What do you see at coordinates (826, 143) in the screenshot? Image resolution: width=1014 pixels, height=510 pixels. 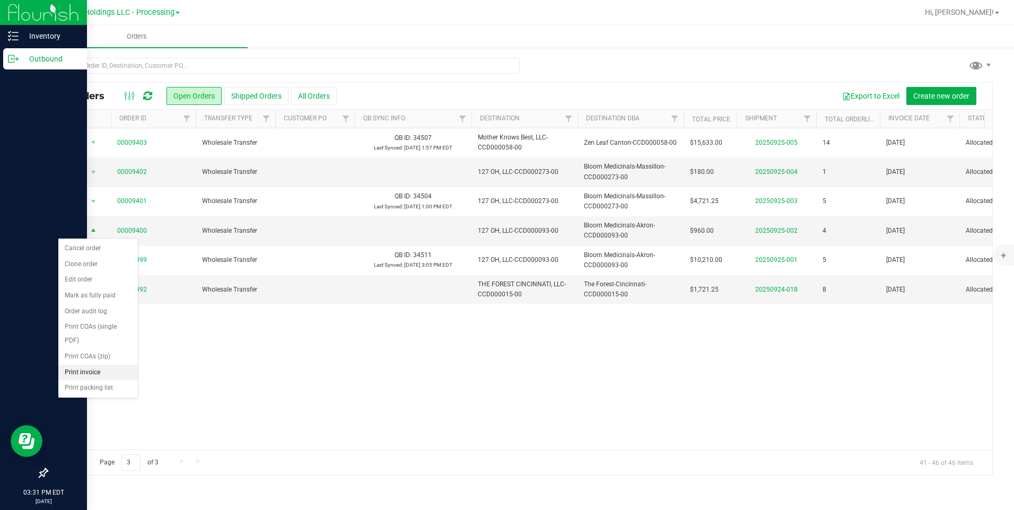 I see `span: 14` at bounding box center [826, 143].